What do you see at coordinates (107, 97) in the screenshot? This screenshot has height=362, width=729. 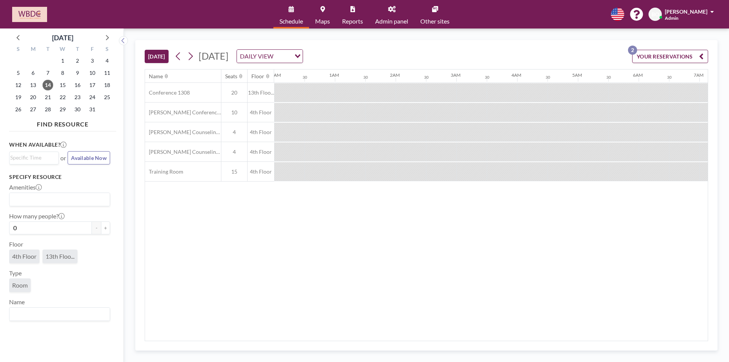 I see `span: Saturday, October 25, 2025` at bounding box center [107, 97].